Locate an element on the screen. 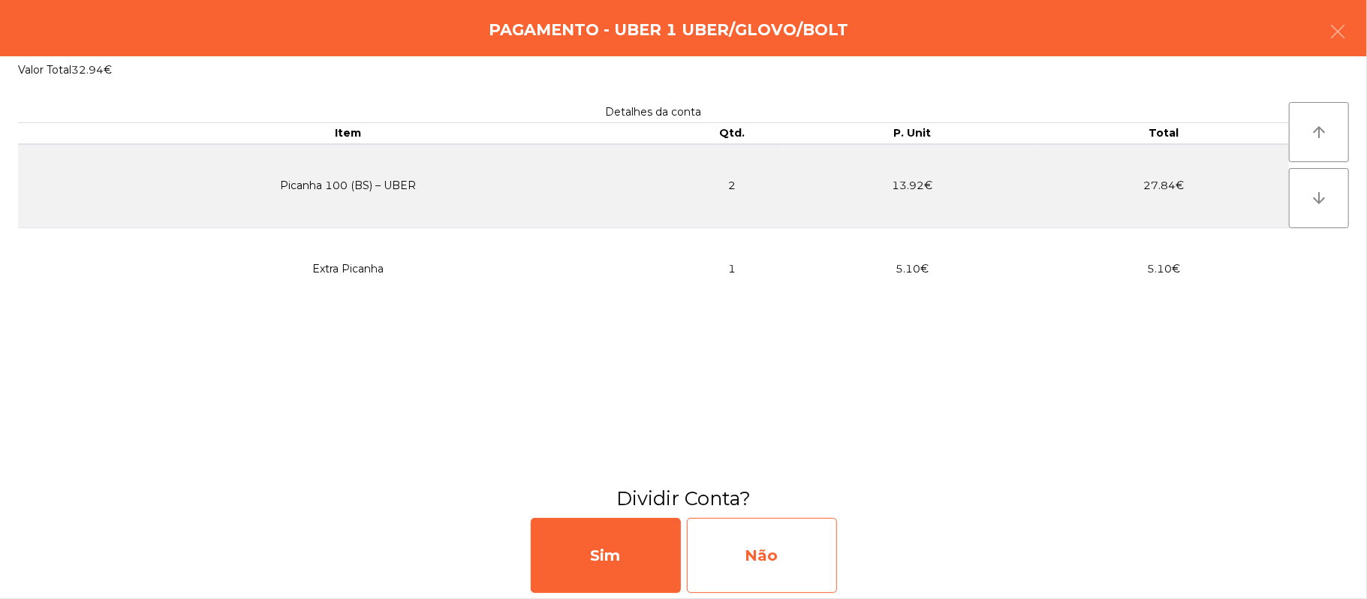  h3: Dividir Conta? is located at coordinates (683, 498).